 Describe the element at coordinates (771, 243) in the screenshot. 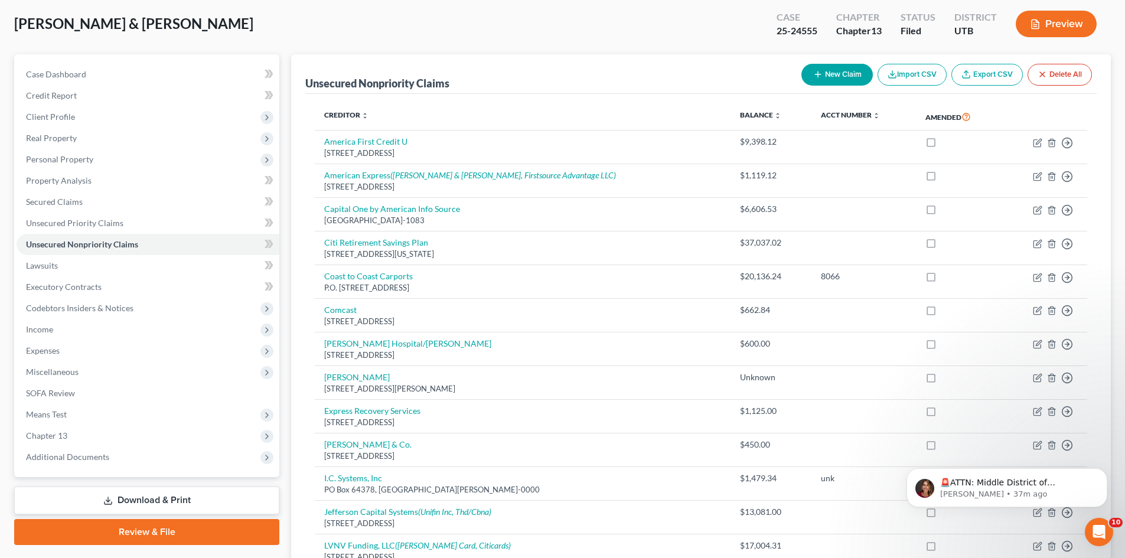

I see `div: $37,037.02` at that location.